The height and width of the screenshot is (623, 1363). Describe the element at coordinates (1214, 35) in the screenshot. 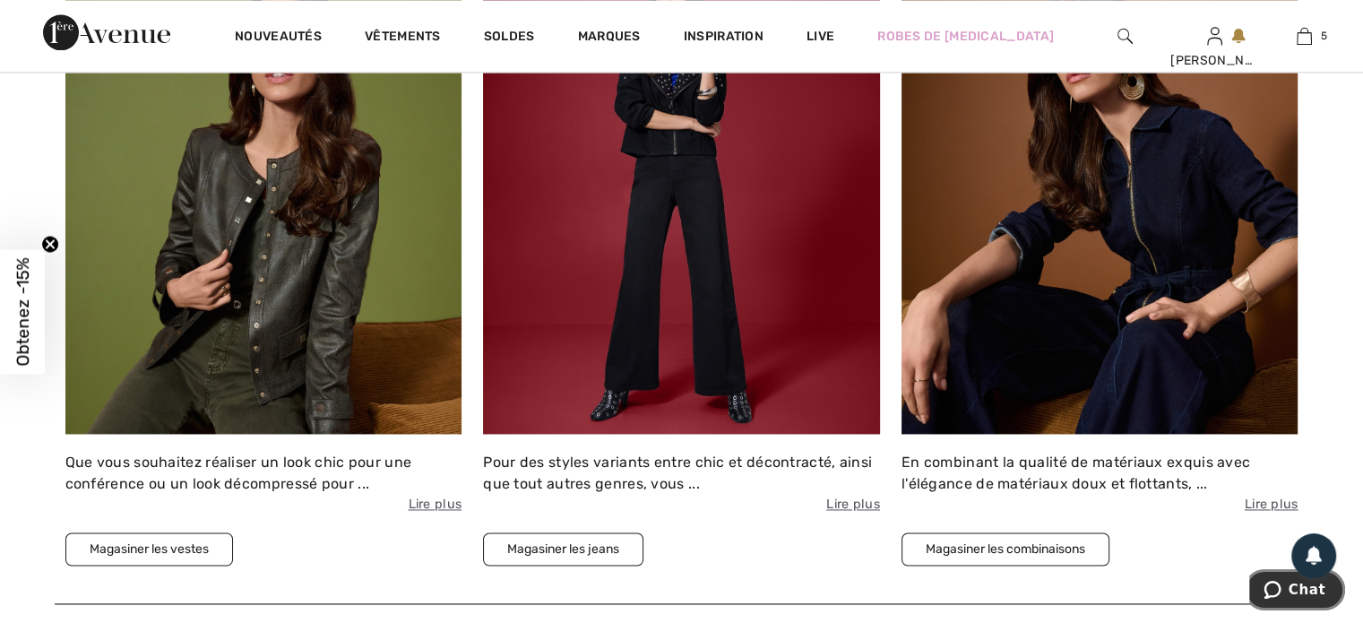

I see `a: Se connecter` at that location.